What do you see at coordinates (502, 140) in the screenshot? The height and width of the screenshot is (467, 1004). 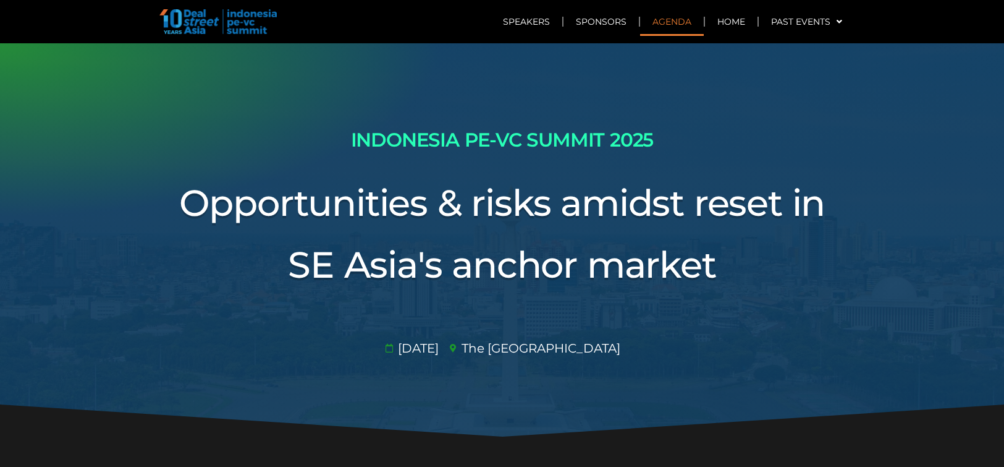 I see `h2: INDONESIA PE-VC SUMMIT 2025` at bounding box center [502, 140].